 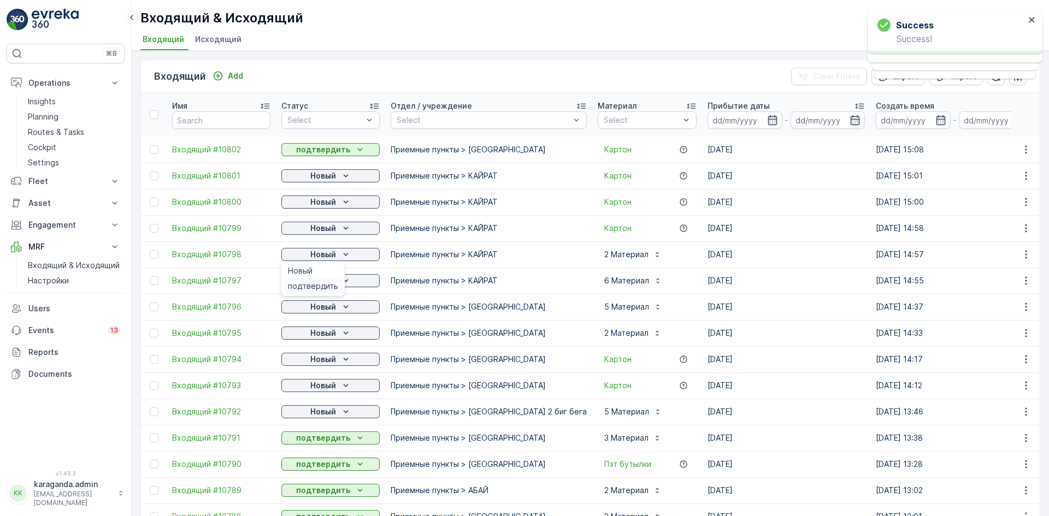 I want to click on p: 5 Материал, so click(x=626, y=307).